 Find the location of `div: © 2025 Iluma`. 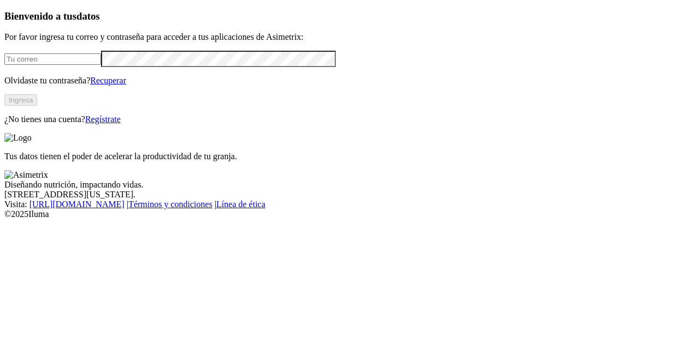

div: © 2025 Iluma is located at coordinates (349, 215).